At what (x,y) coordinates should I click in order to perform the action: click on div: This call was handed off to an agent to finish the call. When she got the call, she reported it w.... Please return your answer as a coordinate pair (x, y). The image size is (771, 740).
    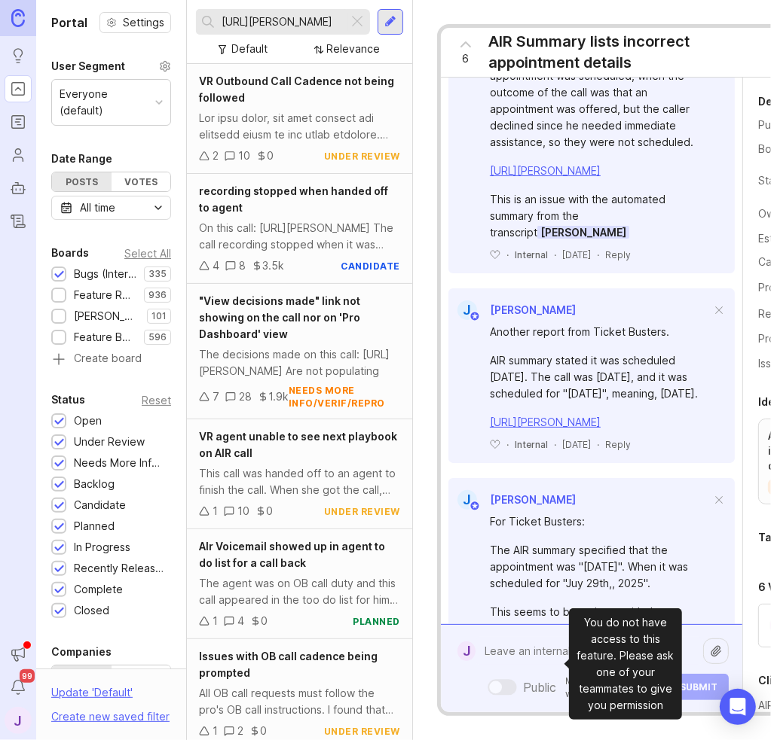
    Looking at the image, I should click on (299, 482).